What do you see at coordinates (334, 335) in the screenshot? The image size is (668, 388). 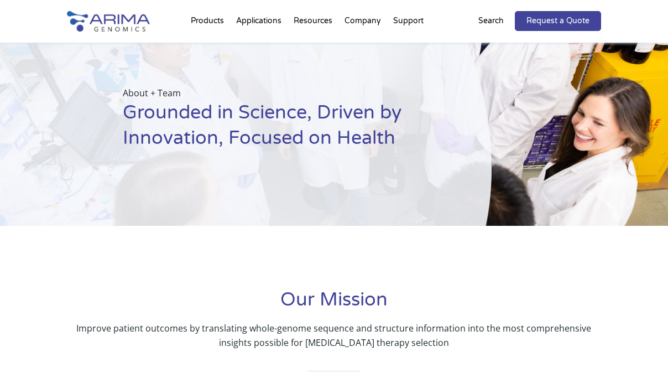 I see `p: Improve patient outcomes by translating whole-genome sequence and structure information into the ...` at bounding box center [334, 335].